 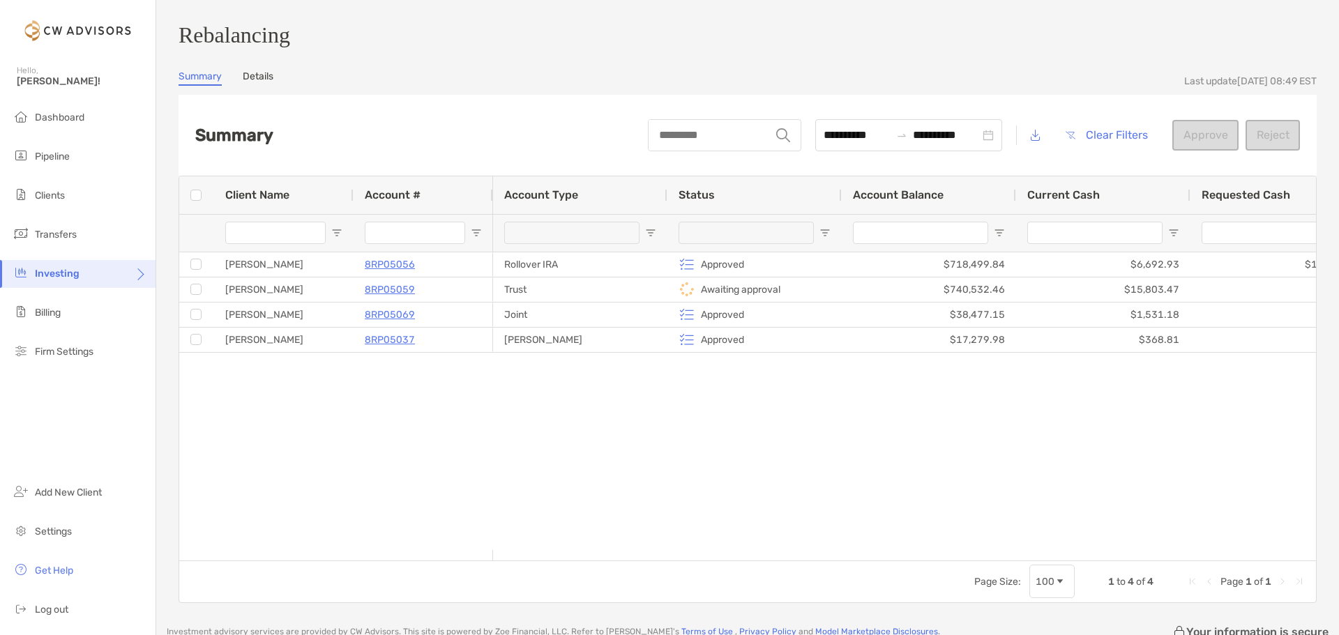 What do you see at coordinates (390, 264) in the screenshot?
I see `p: 8RP05056` at bounding box center [390, 264].